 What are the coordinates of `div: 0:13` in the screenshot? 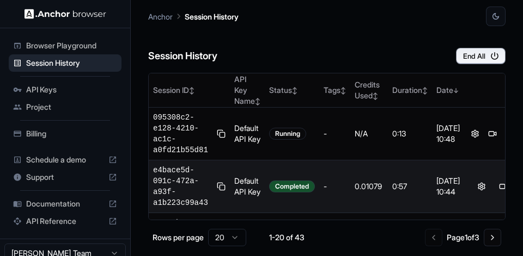 It's located at (409, 134).